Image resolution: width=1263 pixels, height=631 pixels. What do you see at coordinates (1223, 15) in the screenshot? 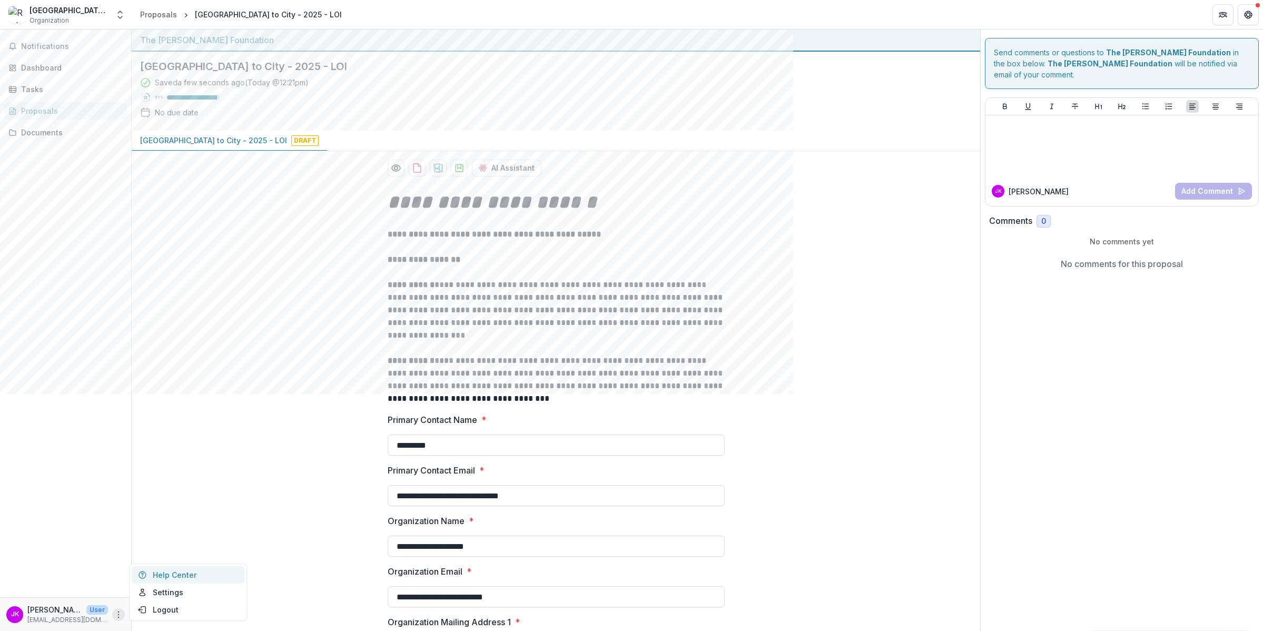
I see `button: Partners` at bounding box center [1223, 15].